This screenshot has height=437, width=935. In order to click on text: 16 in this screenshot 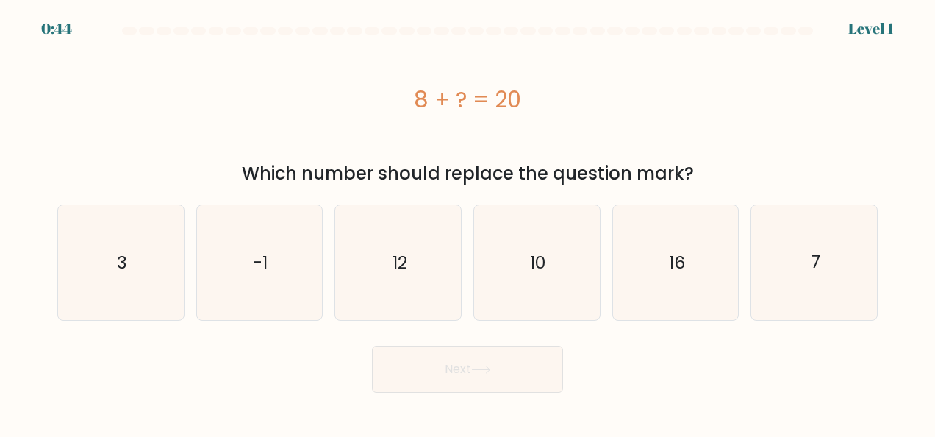, I will do `click(677, 262)`.